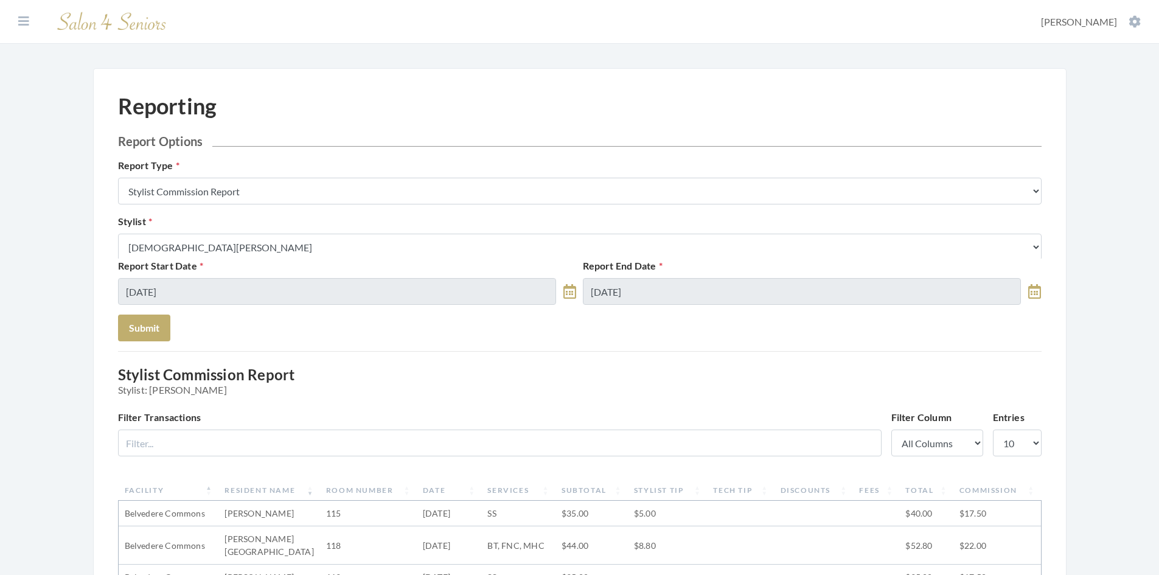  I want to click on h3: Stylist Commission Report, so click(580, 381).